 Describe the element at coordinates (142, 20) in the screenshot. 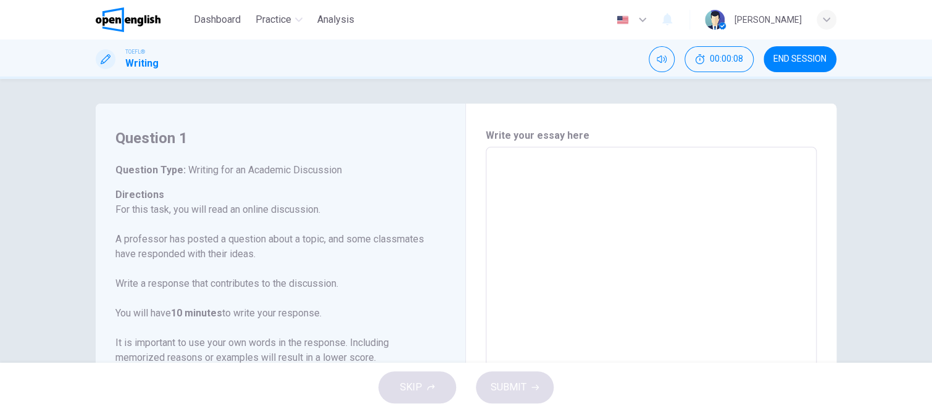

I see `a: OpenEnglish logo` at that location.